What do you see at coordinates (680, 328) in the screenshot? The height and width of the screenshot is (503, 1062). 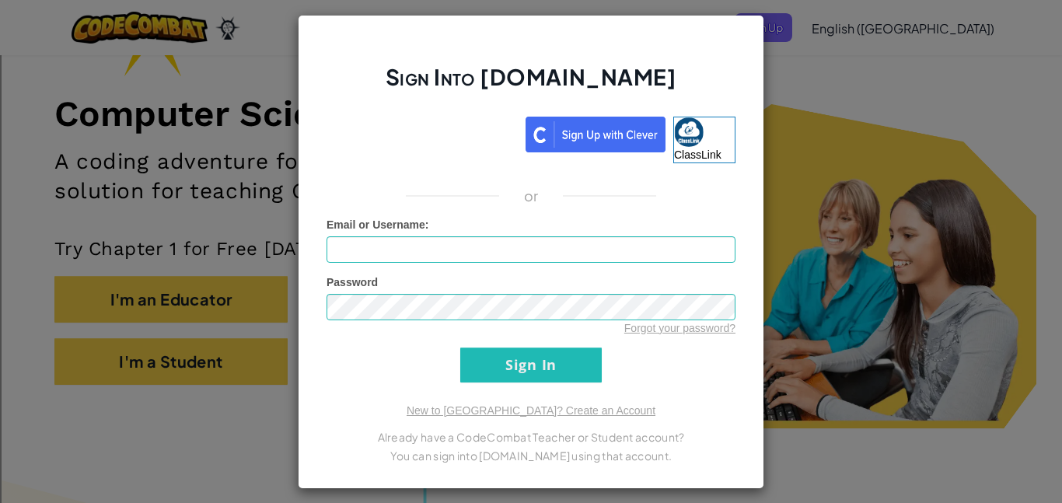 I see `a: Forgot your password?` at bounding box center [680, 328].